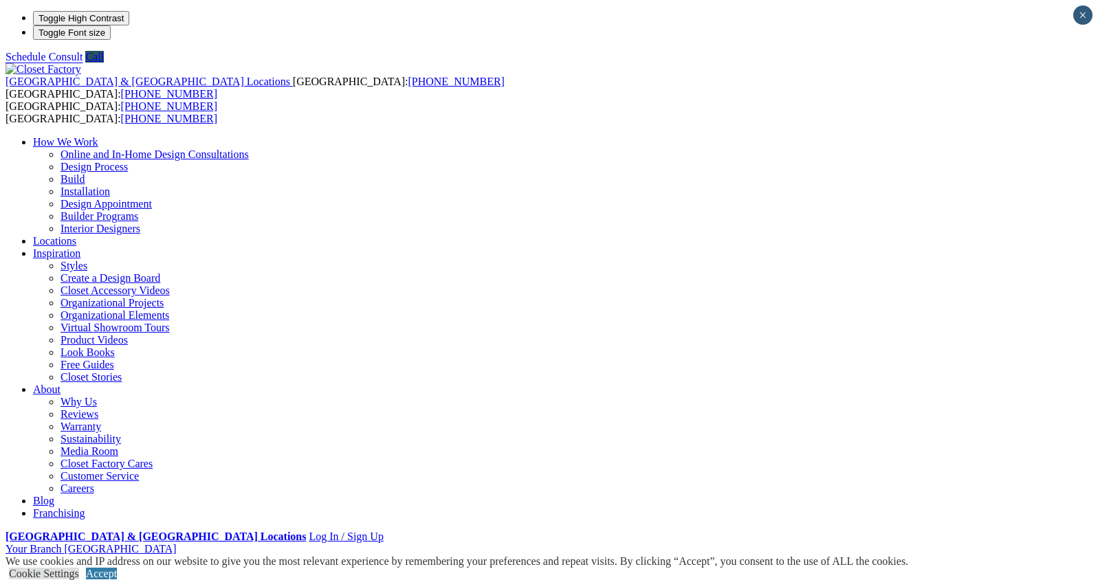 This screenshot has height=580, width=1098. I want to click on div: We use cookies and IP address on our website to give you the most relevant experience by remember..., so click(456, 562).